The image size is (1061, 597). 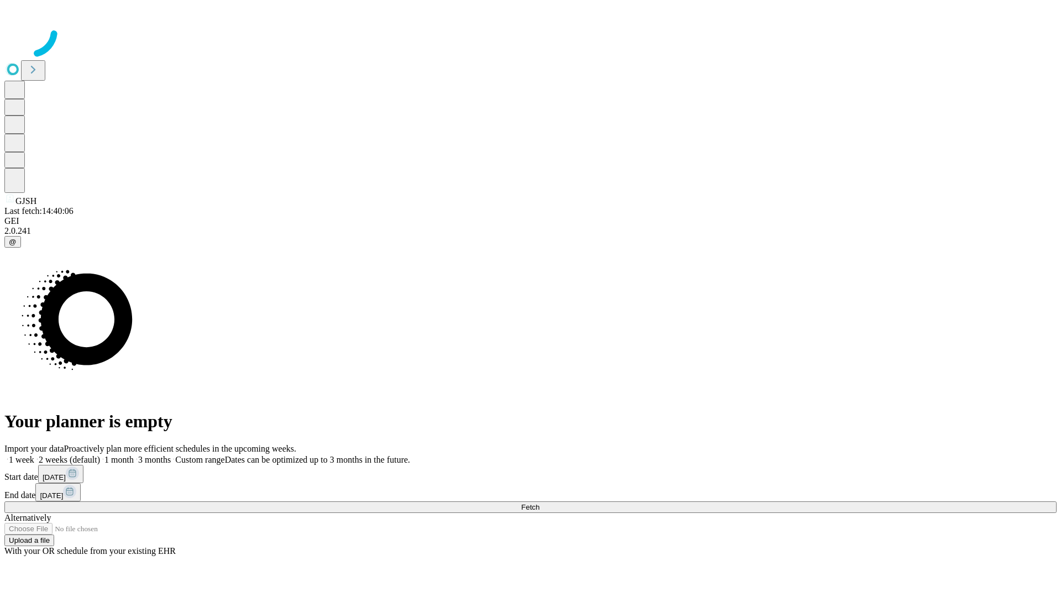 I want to click on span: 2 weeks (default), so click(x=69, y=459).